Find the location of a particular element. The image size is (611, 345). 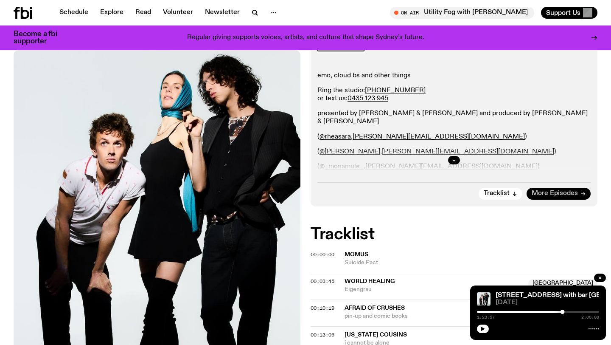

span: Suicide Pact is located at coordinates (471, 262).